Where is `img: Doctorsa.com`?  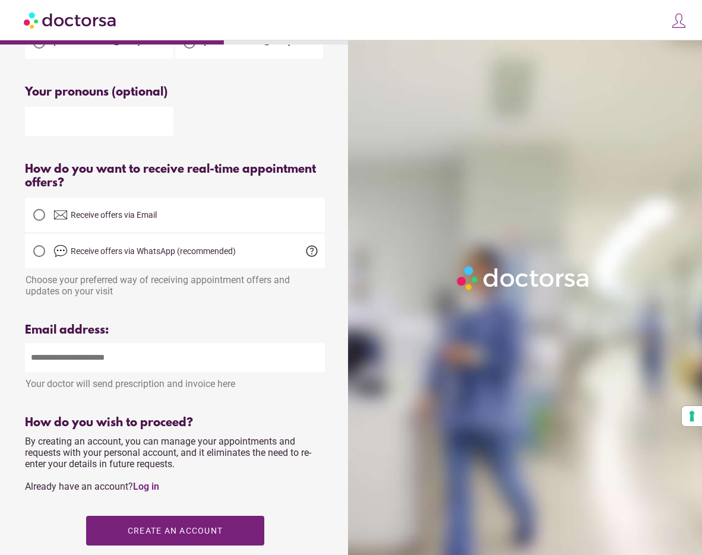 img: Doctorsa.com is located at coordinates (71, 20).